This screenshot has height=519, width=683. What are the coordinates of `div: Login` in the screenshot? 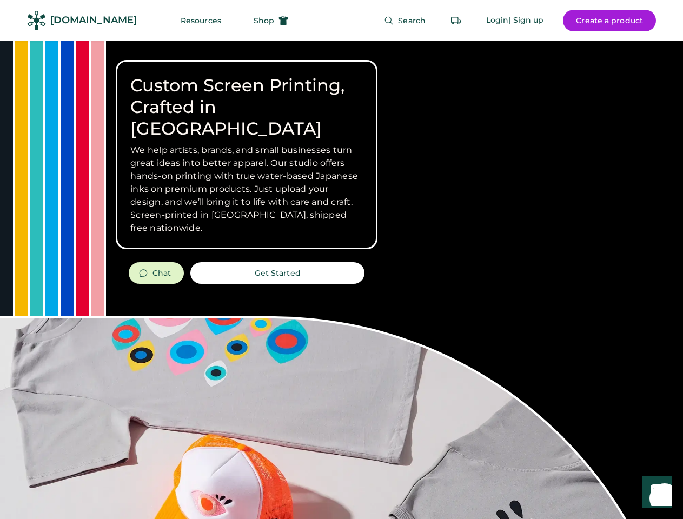 It's located at (498, 21).